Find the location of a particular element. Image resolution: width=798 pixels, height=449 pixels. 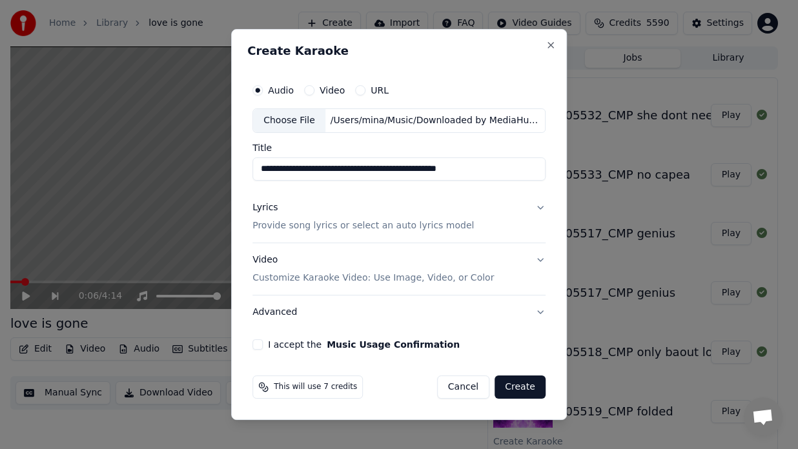

button: Create is located at coordinates (520, 387).